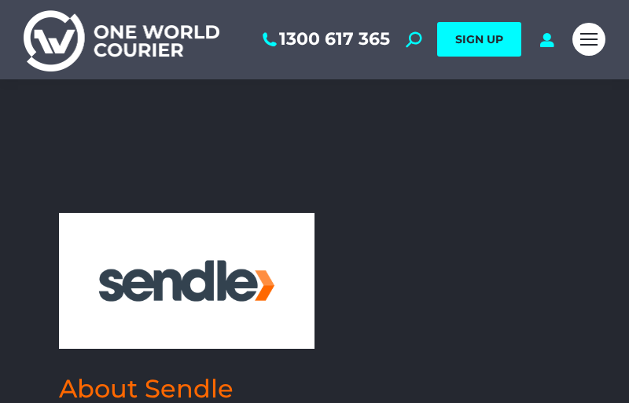  I want to click on a: SIGN UP, so click(479, 39).